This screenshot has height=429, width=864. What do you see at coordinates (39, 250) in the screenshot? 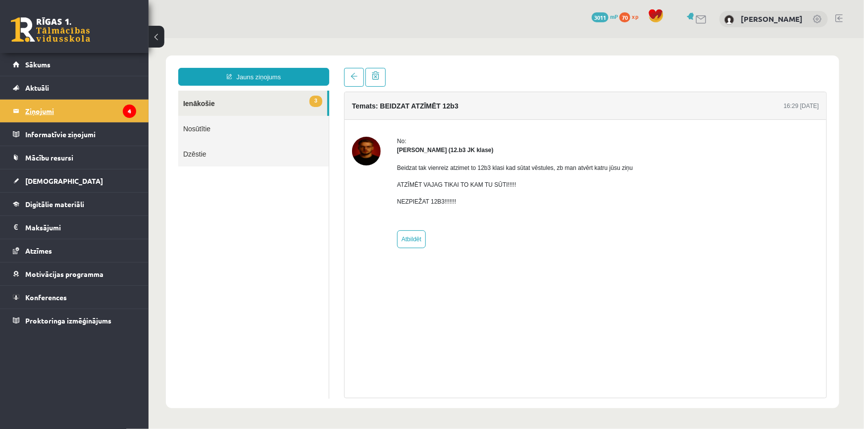
I see `span: Atzīmes` at bounding box center [39, 250].